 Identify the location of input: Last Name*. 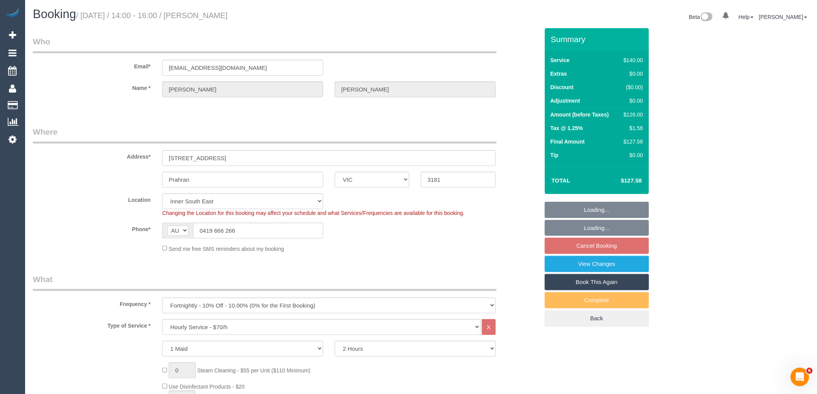
(415, 89).